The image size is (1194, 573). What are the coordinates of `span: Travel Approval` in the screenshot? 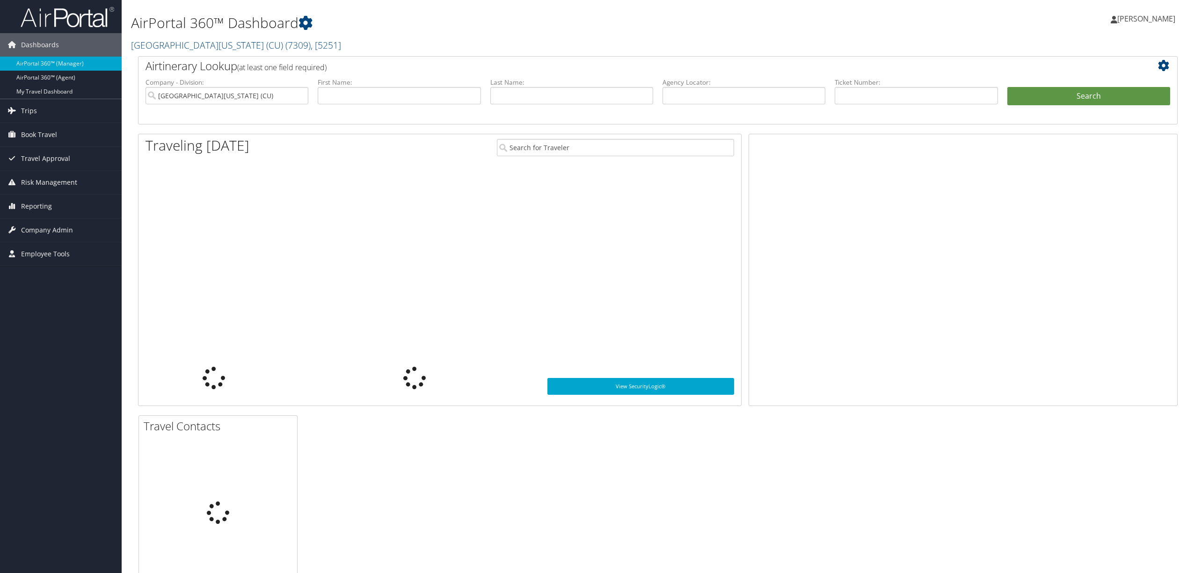 It's located at (45, 159).